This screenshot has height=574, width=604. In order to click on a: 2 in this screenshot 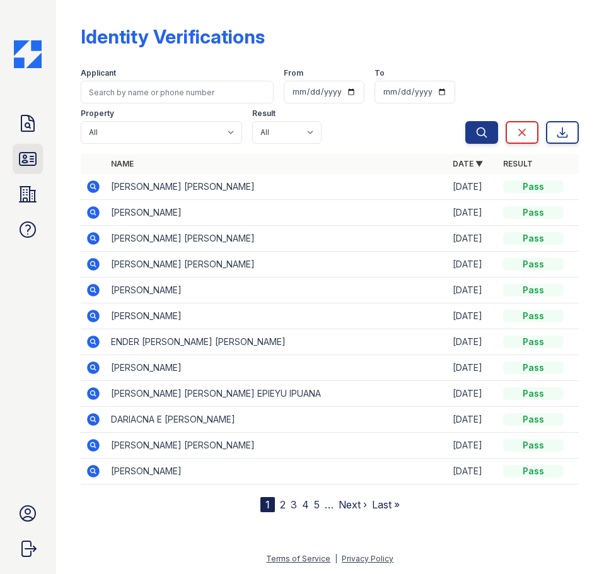, I will do `click(282, 504)`.